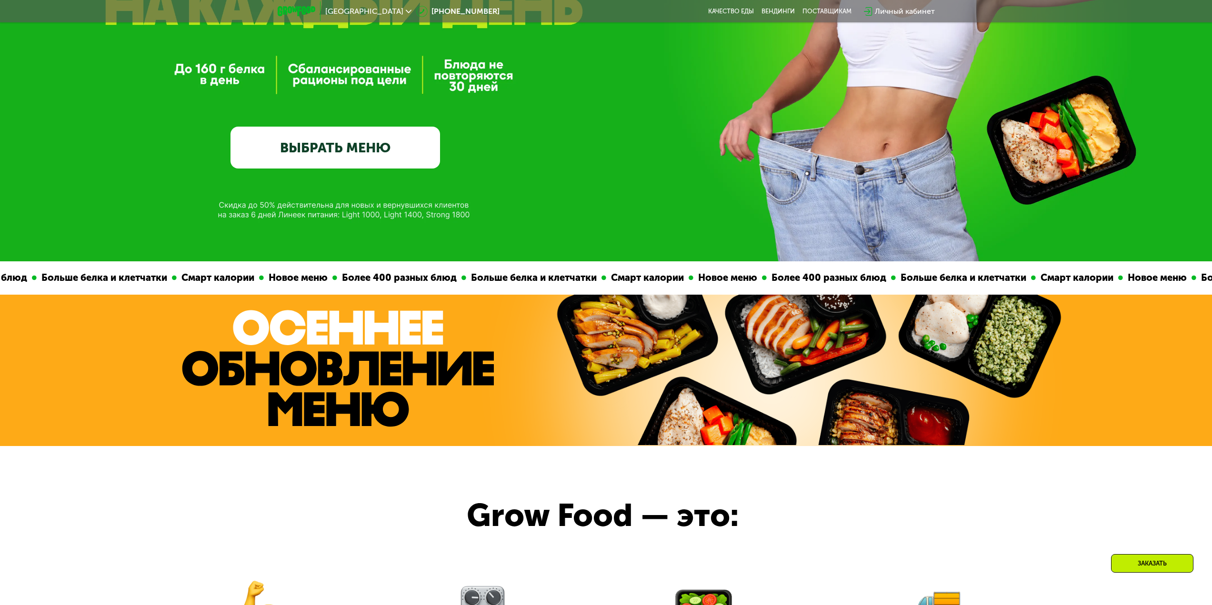 This screenshot has height=605, width=1212. Describe the element at coordinates (1152, 563) in the screenshot. I see `div: Заказать` at that location.